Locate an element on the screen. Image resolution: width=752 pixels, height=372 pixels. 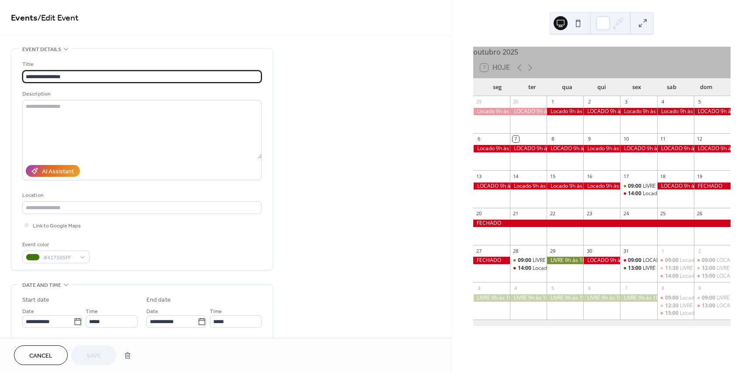
div: 6 is located at coordinates (479, 139).